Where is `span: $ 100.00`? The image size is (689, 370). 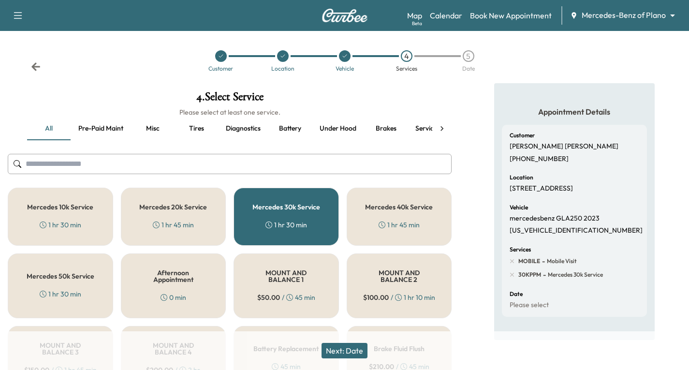
span: $ 100.00 is located at coordinates (376, 297).